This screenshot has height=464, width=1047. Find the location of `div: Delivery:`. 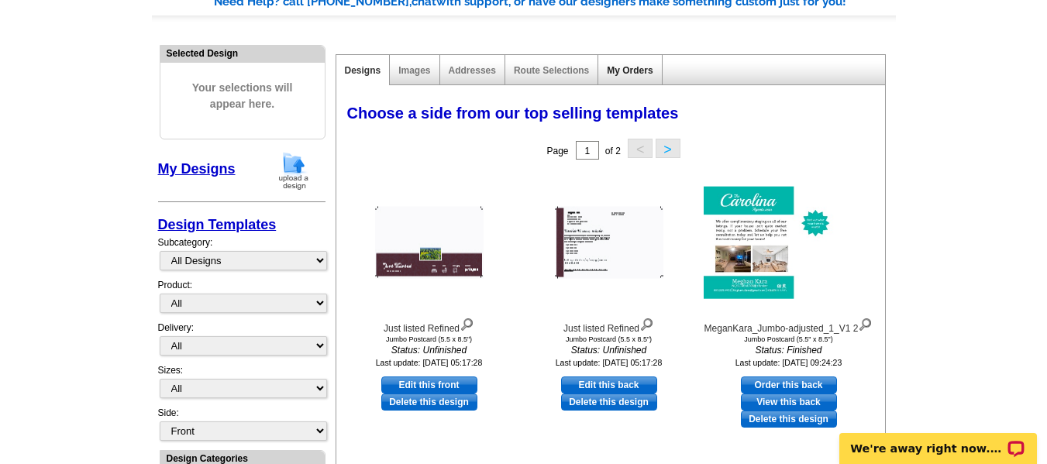

div: Delivery: is located at coordinates (242, 342).